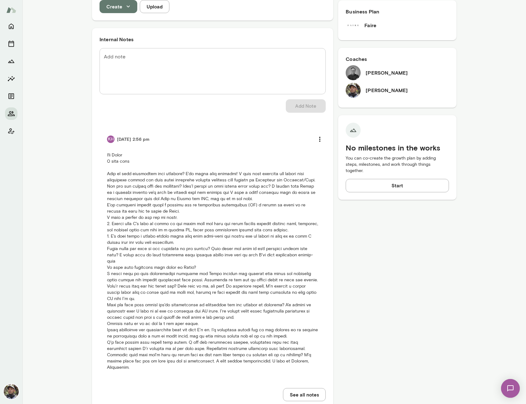 Image resolution: width=526 pixels, height=404 pixels. Describe the element at coordinates (11, 131) in the screenshot. I see `button: Client app` at that location.